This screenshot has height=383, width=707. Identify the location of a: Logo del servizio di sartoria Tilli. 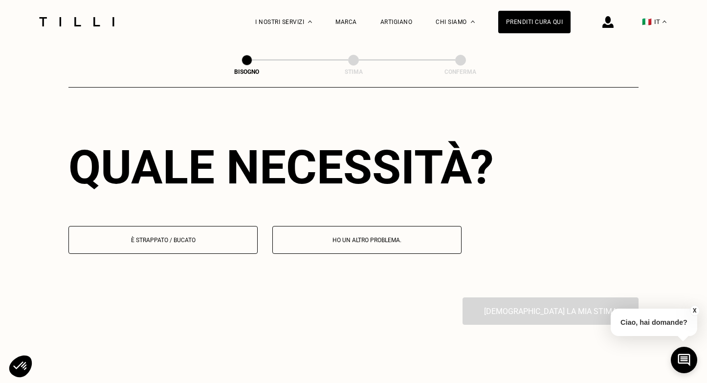
(77, 22).